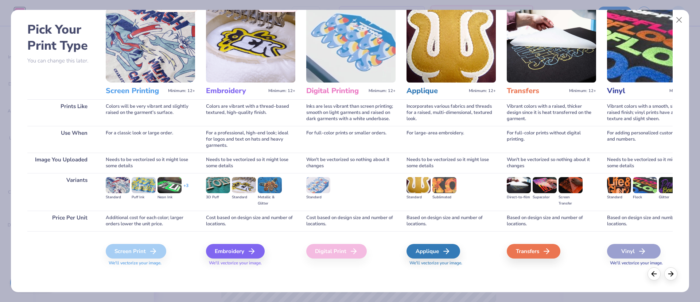 The image size is (700, 302). I want to click on div: Image You Uploaded, so click(61, 163).